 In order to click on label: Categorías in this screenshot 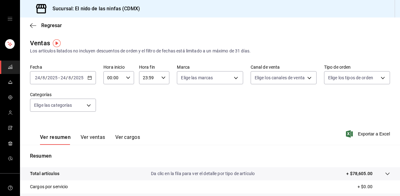, I will do `click(63, 95)`.